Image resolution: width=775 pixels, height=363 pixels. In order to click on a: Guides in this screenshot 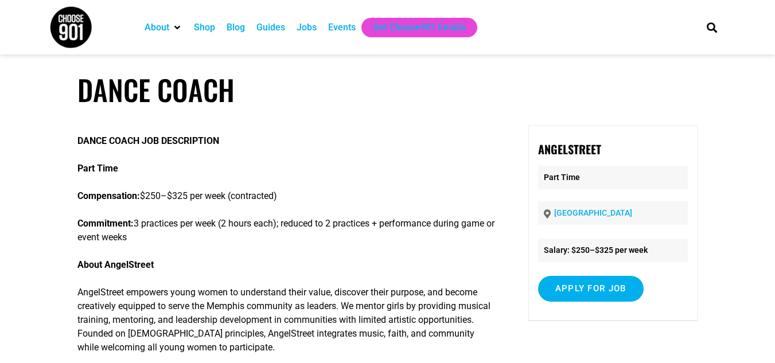, I will do `click(271, 28)`.